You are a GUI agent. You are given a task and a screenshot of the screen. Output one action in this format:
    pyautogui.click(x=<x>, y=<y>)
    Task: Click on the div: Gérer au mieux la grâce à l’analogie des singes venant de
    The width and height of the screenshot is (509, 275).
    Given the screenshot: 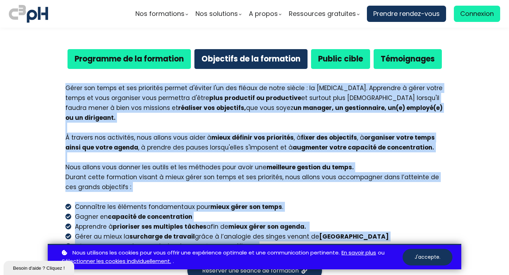 What is the action you would take?
    pyautogui.click(x=231, y=237)
    